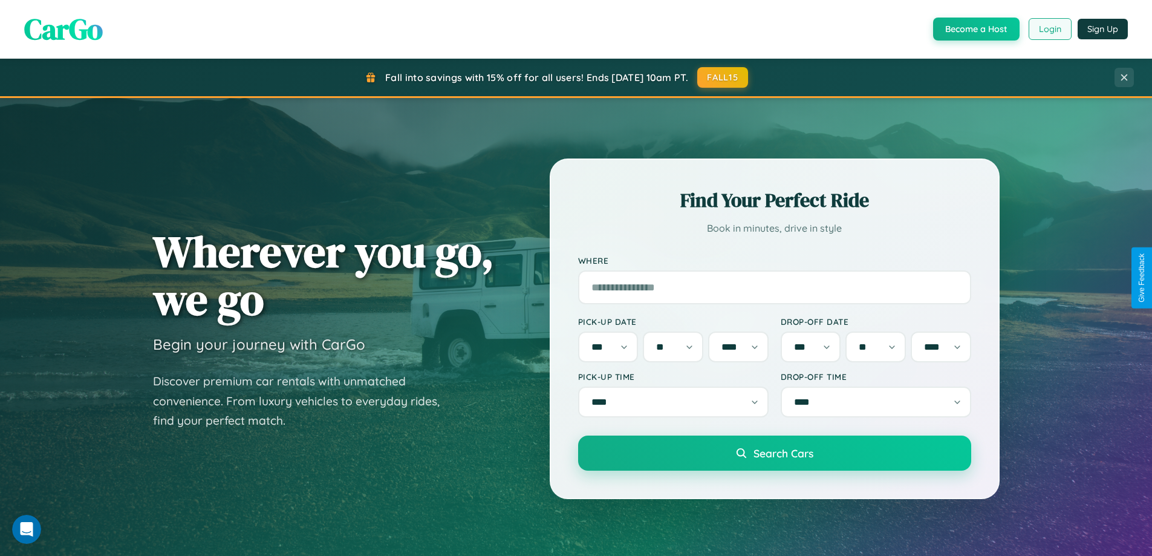  What do you see at coordinates (876, 321) in the screenshot?
I see `label: Drop-off Date` at bounding box center [876, 321].